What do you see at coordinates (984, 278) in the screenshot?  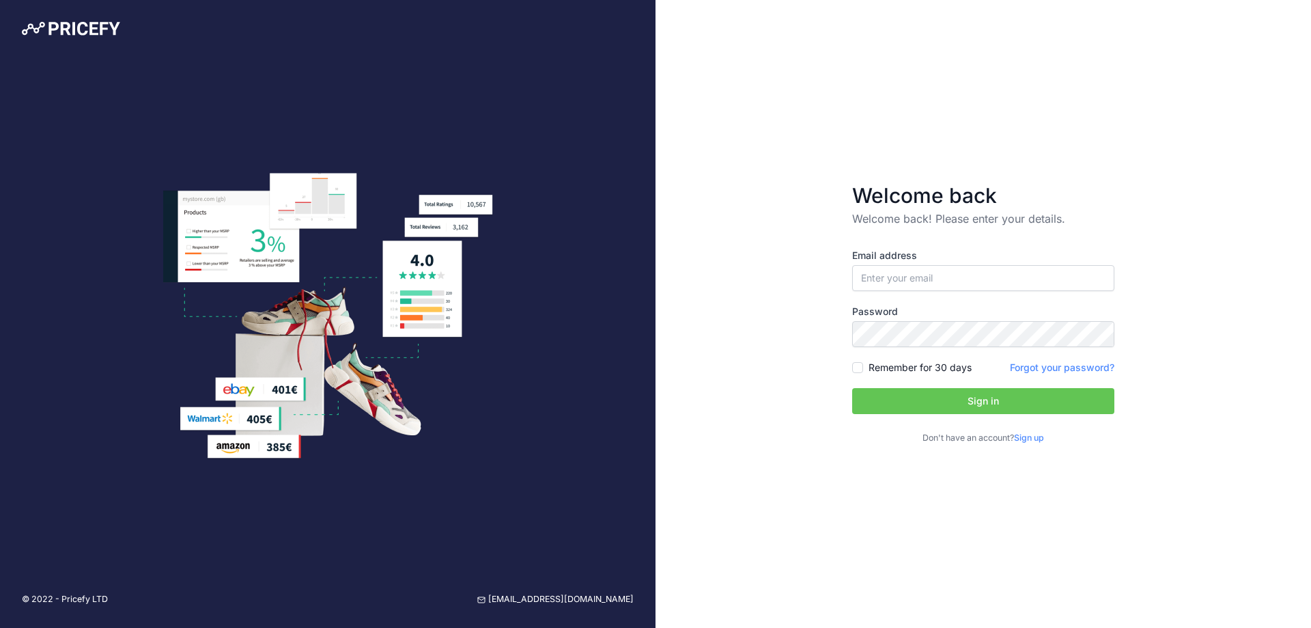 I see `input: Enter your email` at bounding box center [984, 278].